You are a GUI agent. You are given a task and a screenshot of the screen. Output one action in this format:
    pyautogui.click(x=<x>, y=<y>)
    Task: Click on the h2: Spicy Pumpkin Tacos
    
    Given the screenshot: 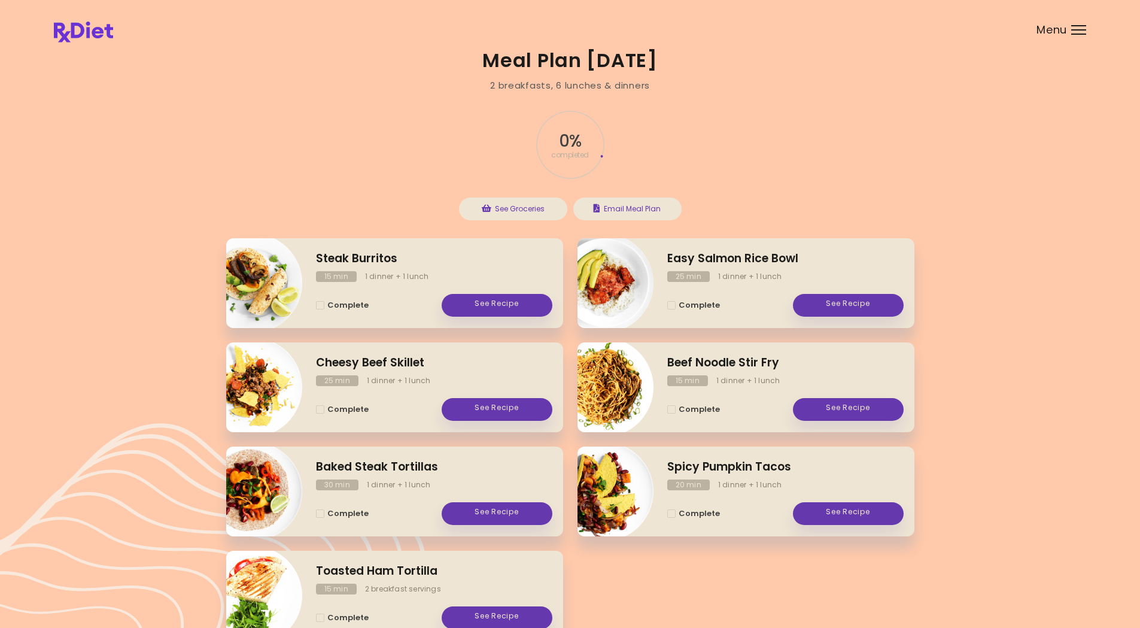 What is the action you would take?
    pyautogui.click(x=785, y=467)
    